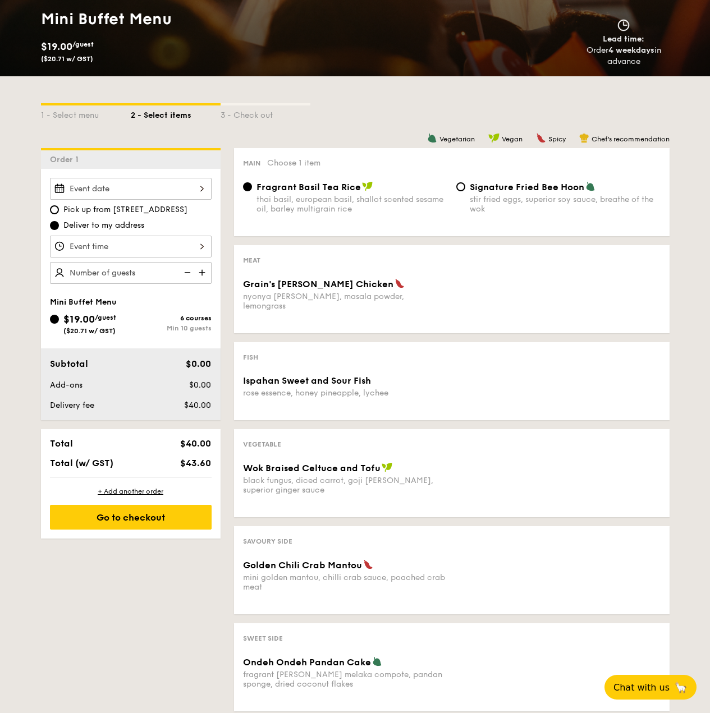 This screenshot has height=713, width=710. What do you see at coordinates (171, 328) in the screenshot?
I see `div: Min 10 guests` at bounding box center [171, 328].